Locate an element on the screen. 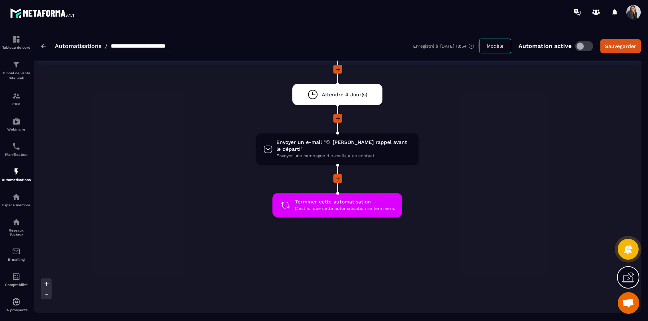 This screenshot has width=648, height=321. span: Attendre 4 Jour(s) is located at coordinates (344, 94).